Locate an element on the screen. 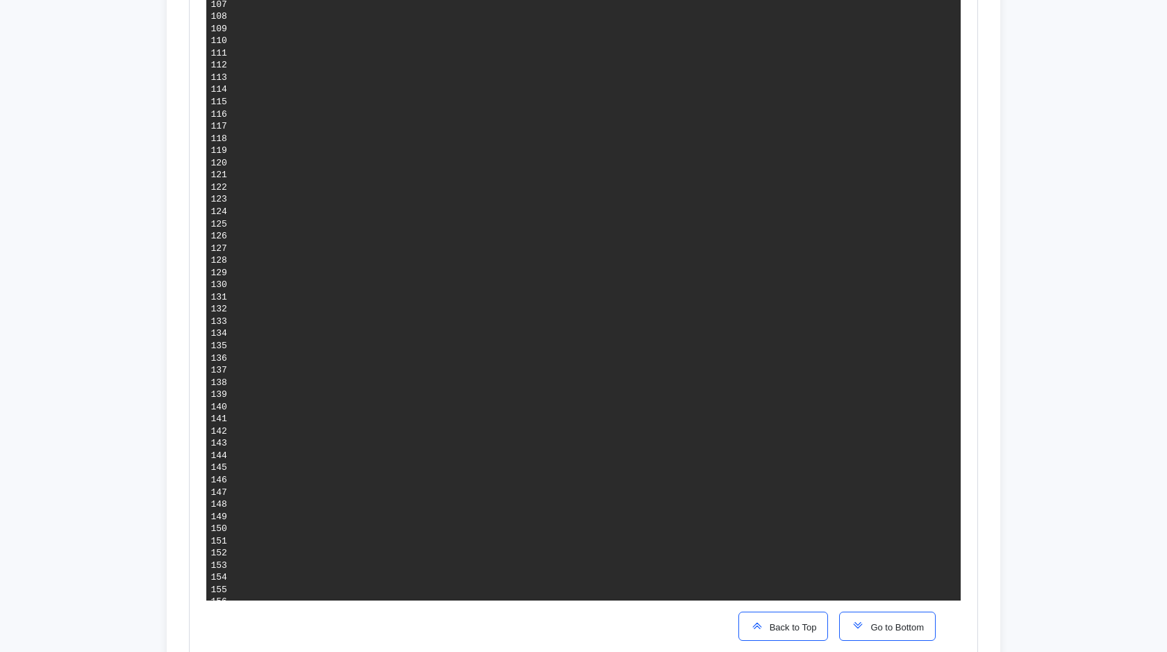 The image size is (1167, 652). div: 142 is located at coordinates (219, 432).